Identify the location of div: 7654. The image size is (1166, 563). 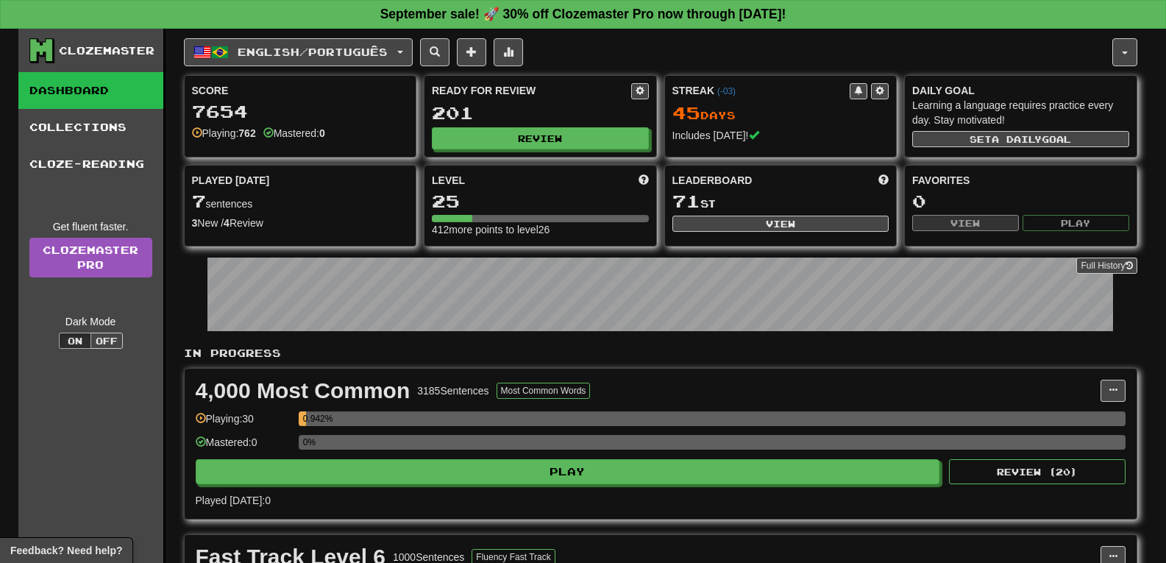
(300, 111).